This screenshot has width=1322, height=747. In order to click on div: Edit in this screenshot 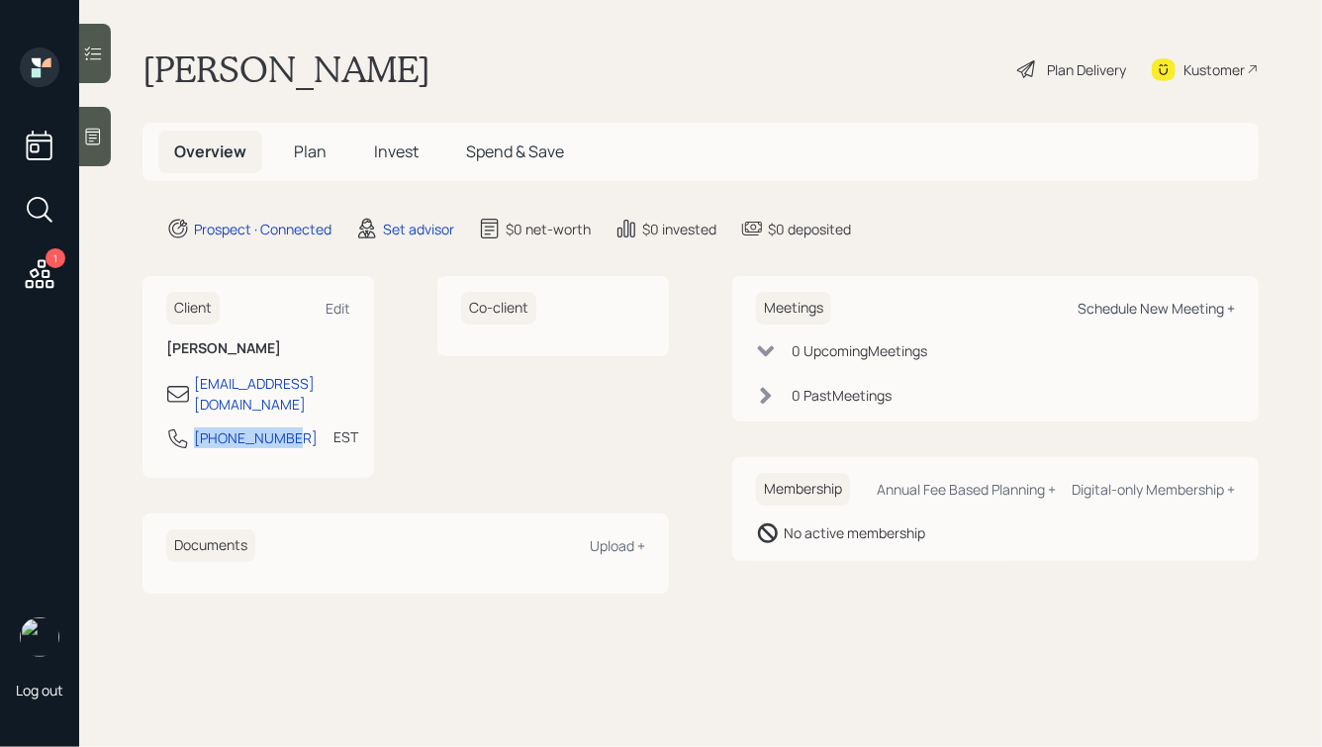, I will do `click(338, 308)`.